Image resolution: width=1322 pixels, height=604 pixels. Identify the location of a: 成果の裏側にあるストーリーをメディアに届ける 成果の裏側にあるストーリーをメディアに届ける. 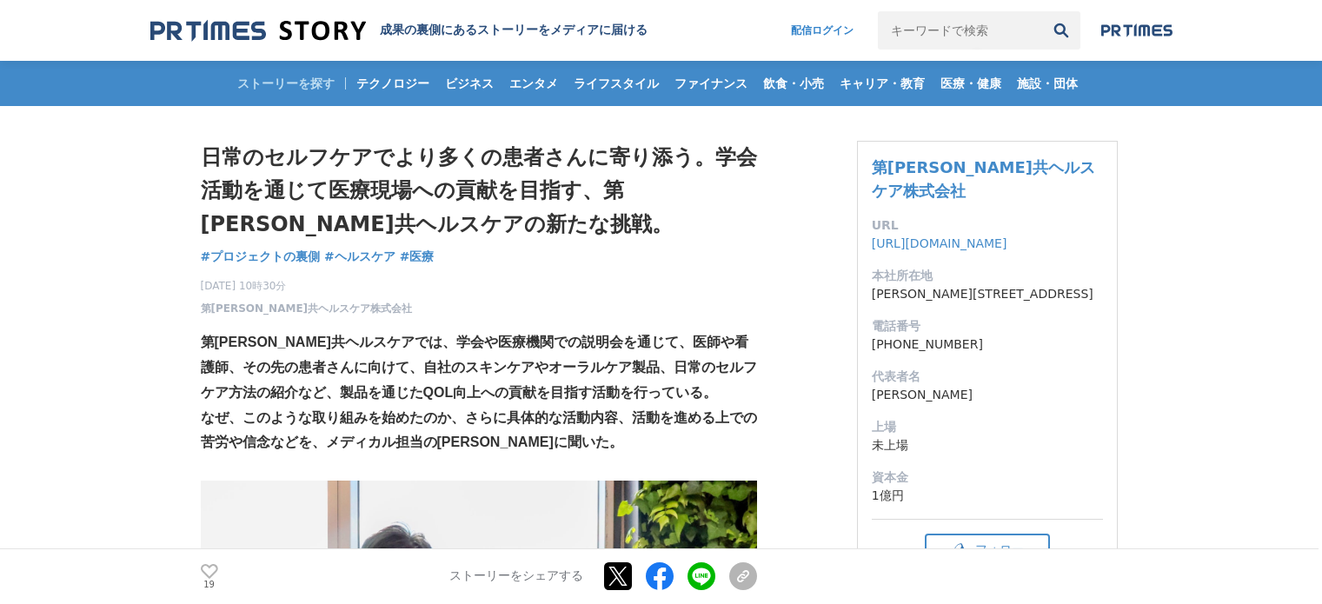
(399, 30).